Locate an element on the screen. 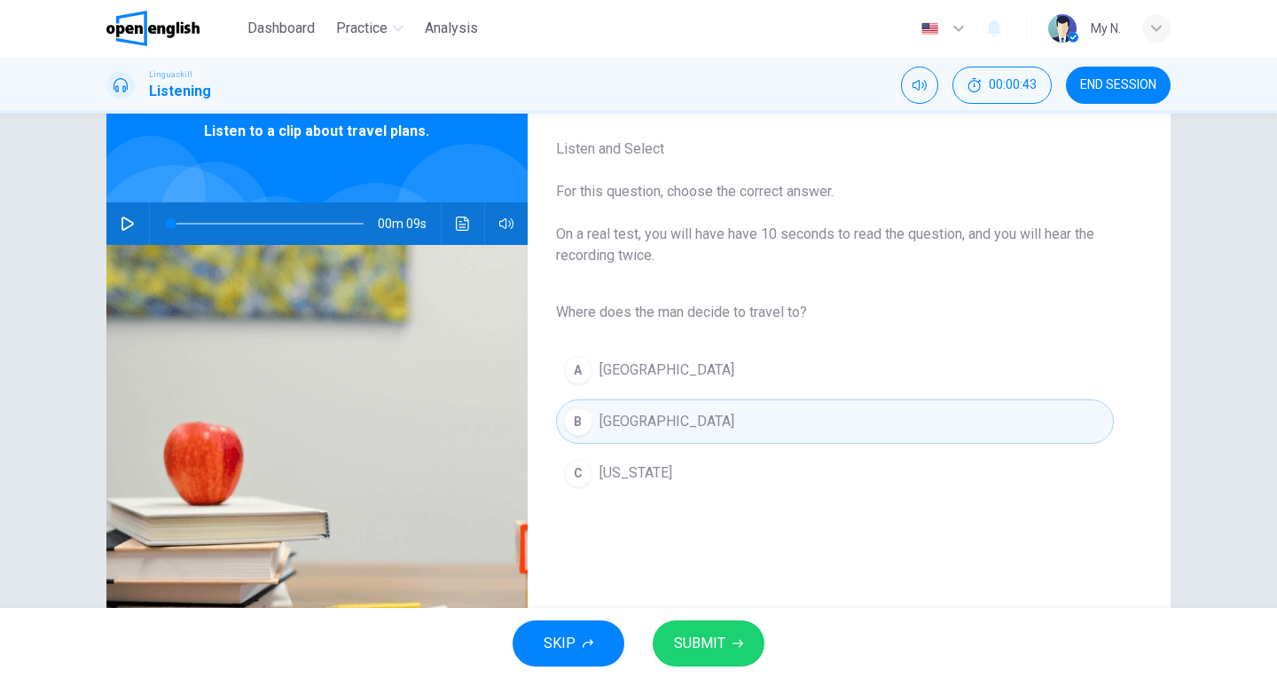 The height and width of the screenshot is (679, 1277). span: Listen and Select is located at coordinates (835, 149).